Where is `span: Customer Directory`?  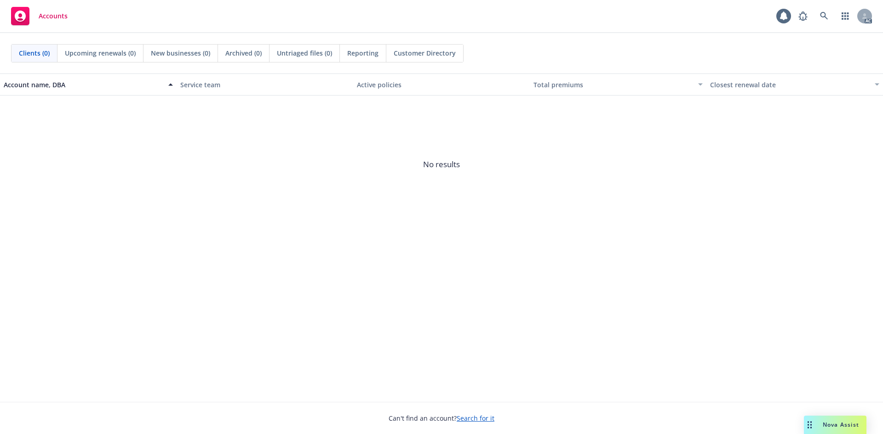
span: Customer Directory is located at coordinates (424, 53).